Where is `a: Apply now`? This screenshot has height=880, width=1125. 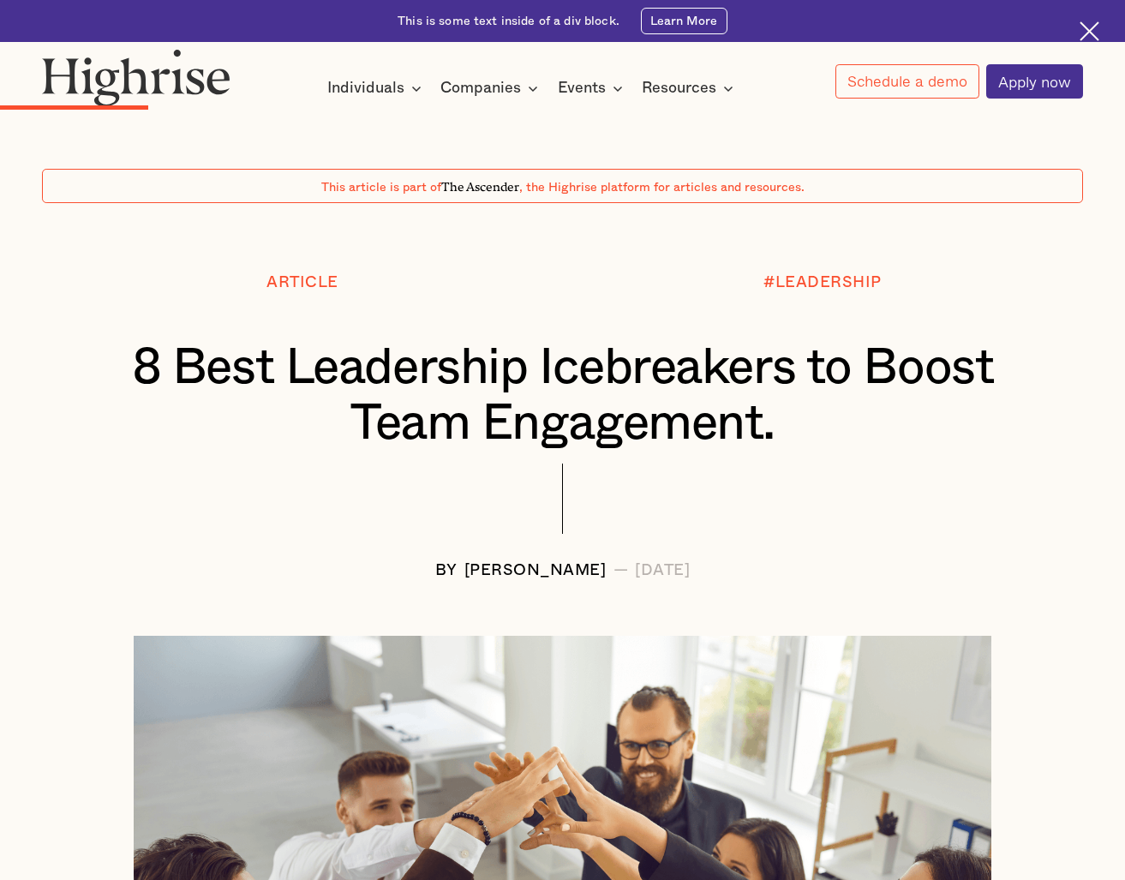
a: Apply now is located at coordinates (1034, 81).